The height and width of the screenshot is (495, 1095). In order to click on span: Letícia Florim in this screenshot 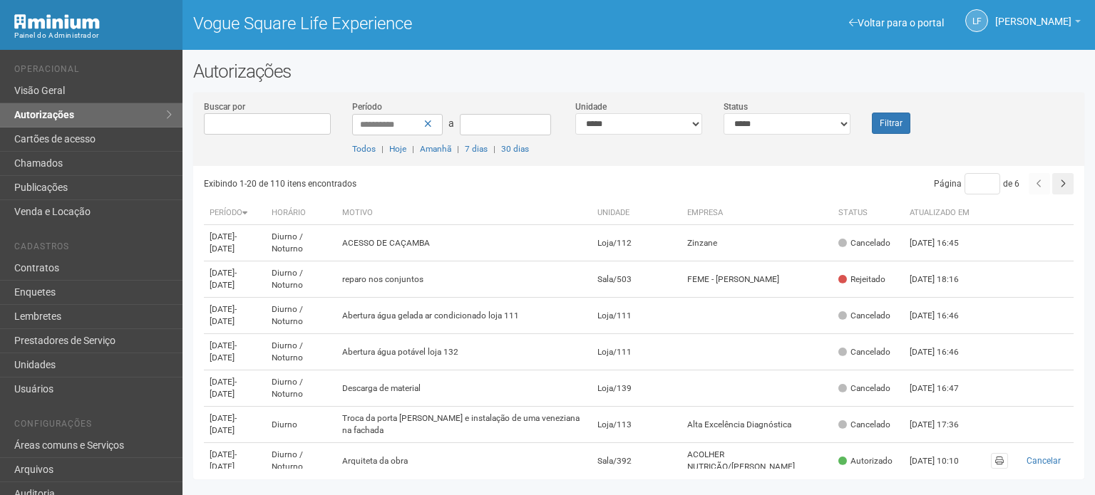, I will do `click(1033, 14)`.